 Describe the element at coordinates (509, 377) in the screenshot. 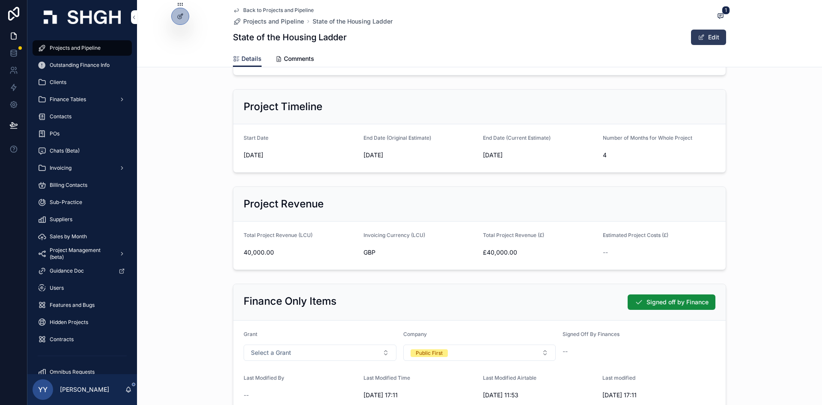

I see `span: Last Modified Airtable` at that location.